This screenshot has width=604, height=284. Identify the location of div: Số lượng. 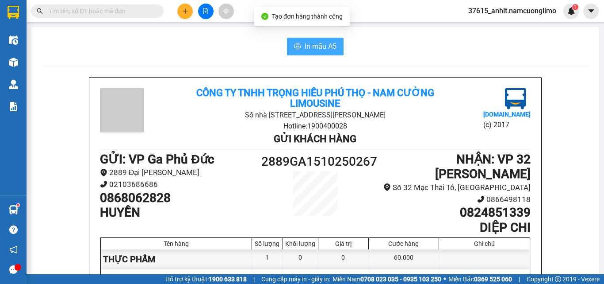
(267, 243).